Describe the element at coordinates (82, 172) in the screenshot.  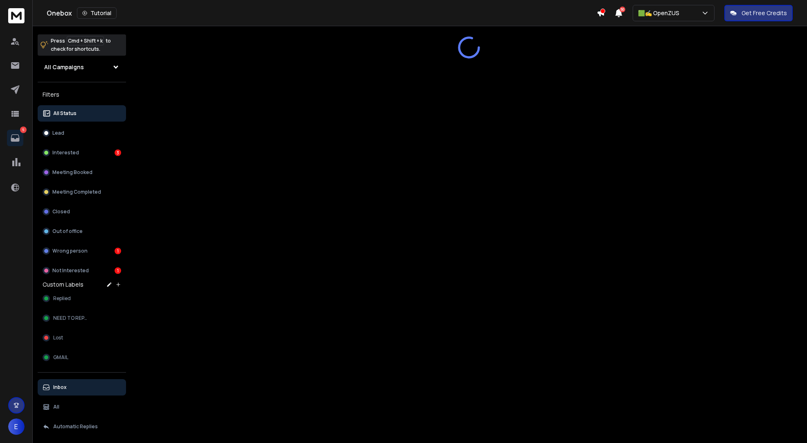
I see `button: Meeting Booked` at that location.